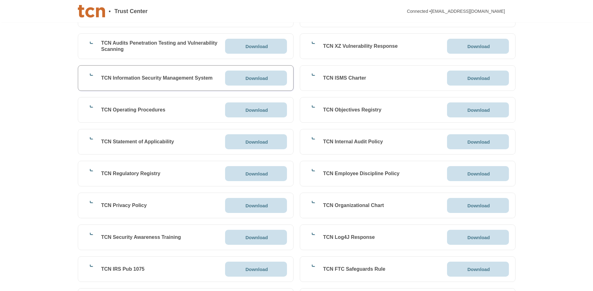 Image resolution: width=593 pixels, height=291 pixels. I want to click on div: TCN IRS Pub 1075, so click(123, 270).